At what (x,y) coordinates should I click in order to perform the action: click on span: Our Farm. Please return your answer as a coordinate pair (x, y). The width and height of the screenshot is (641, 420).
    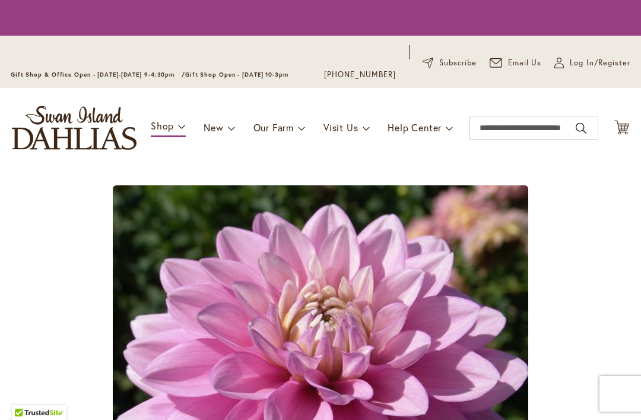
    Looking at the image, I should click on (274, 127).